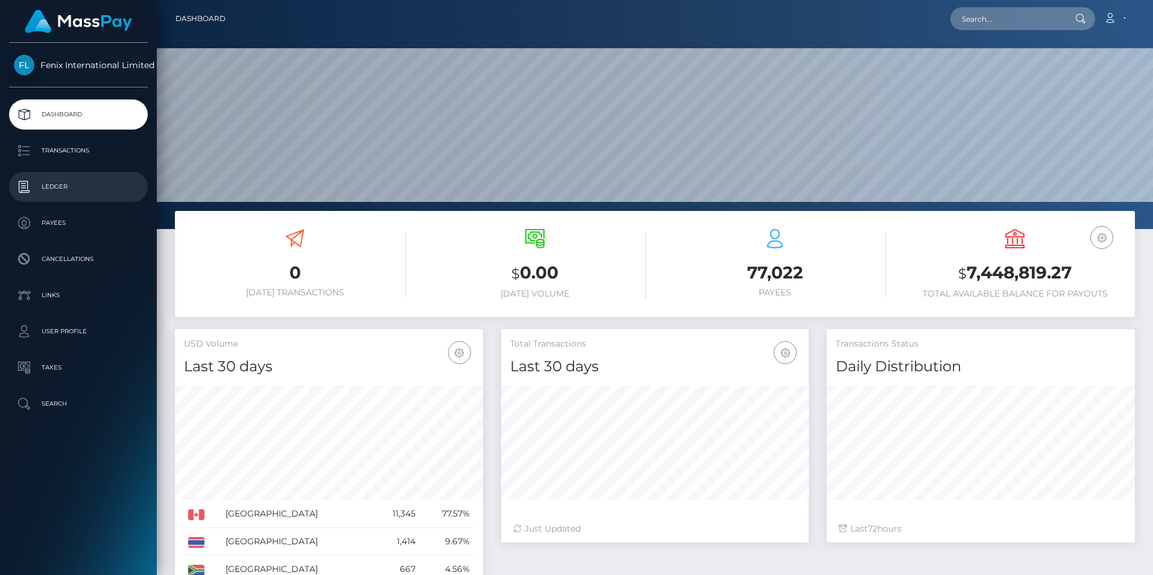 The width and height of the screenshot is (1153, 575). Describe the element at coordinates (78, 332) in the screenshot. I see `a: User Profile` at that location.